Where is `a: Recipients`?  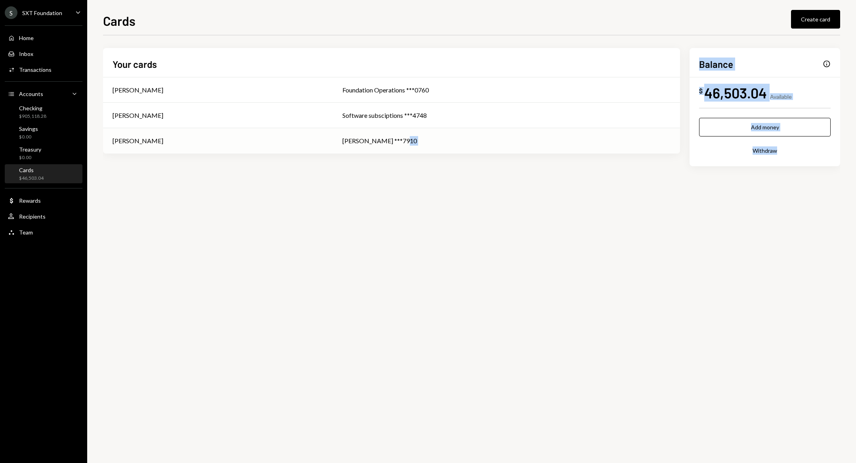 a: Recipients is located at coordinates (44, 216).